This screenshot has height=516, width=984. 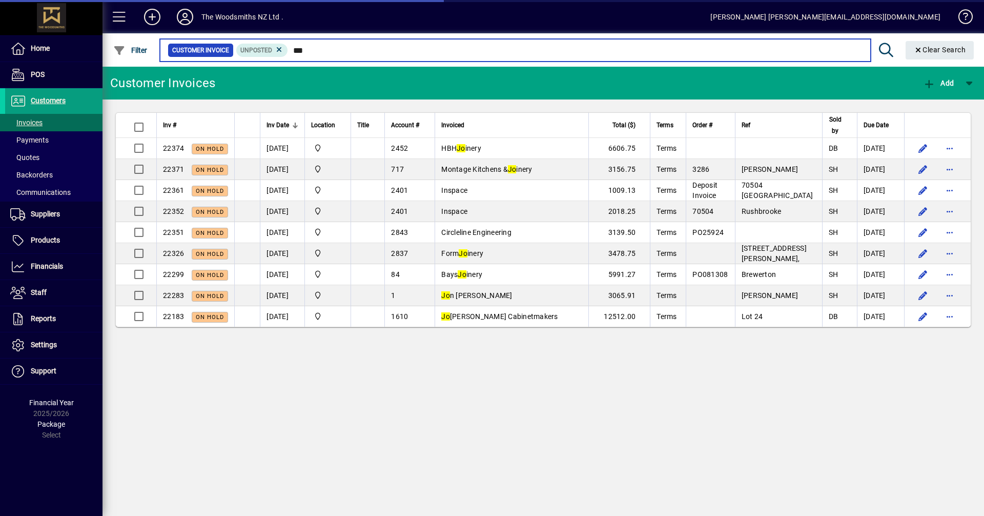 I want to click on span: Unposted, so click(x=256, y=50).